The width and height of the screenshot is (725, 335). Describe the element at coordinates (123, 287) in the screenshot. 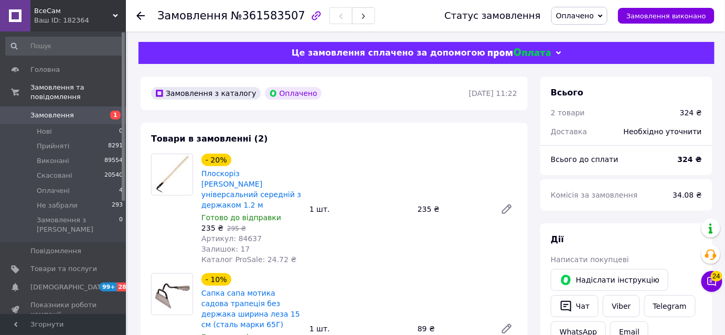

I see `span: 28` at that location.